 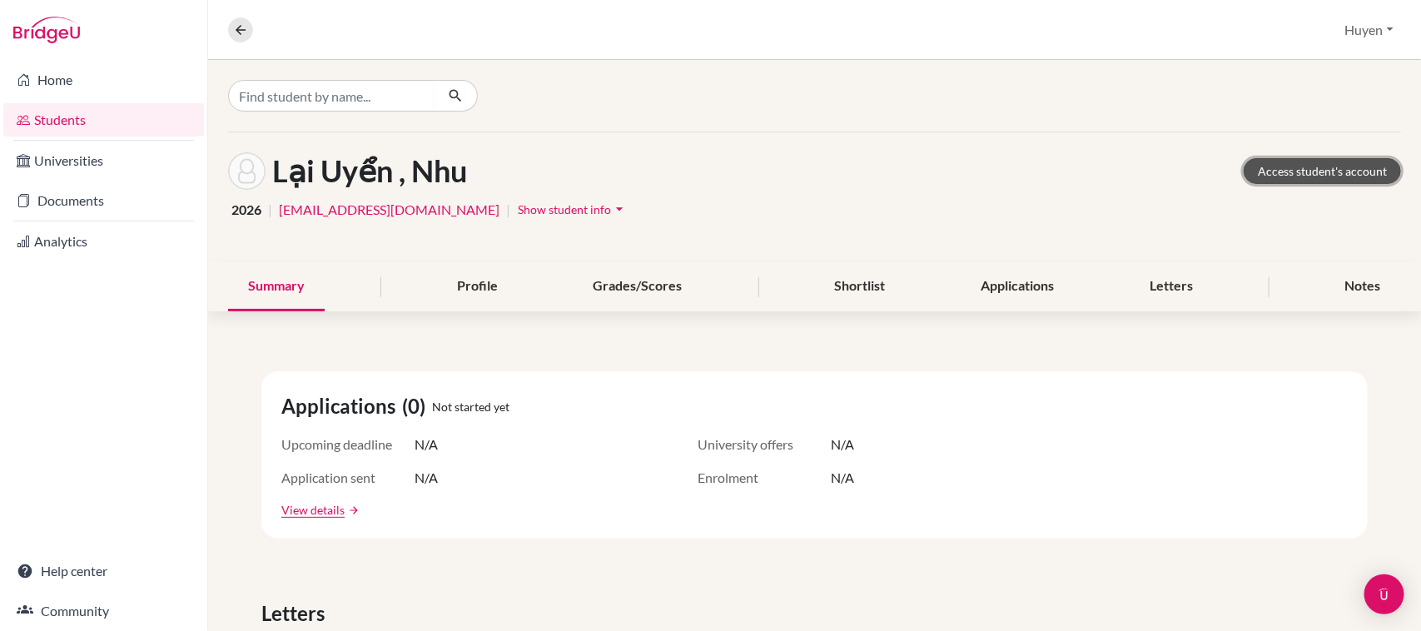 What do you see at coordinates (573, 209) in the screenshot?
I see `button: Show student infoarrow_drop_down` at bounding box center [573, 209].